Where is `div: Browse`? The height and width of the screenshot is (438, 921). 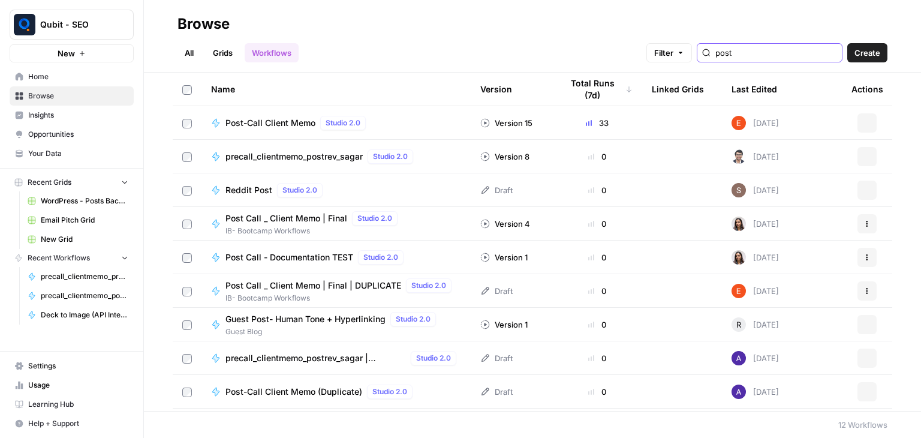
div: Browse is located at coordinates (203, 24).